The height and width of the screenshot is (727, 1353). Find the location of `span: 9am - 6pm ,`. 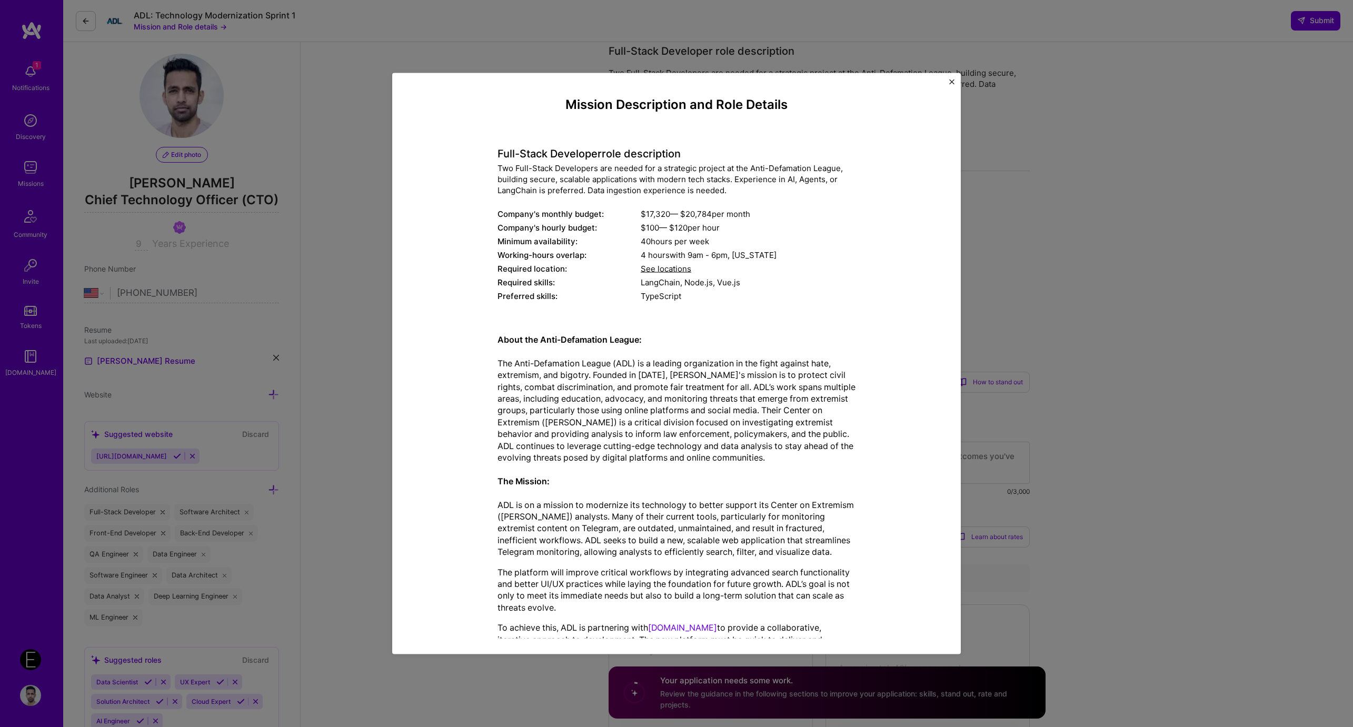

span: 9am - 6pm , is located at coordinates (709, 254).